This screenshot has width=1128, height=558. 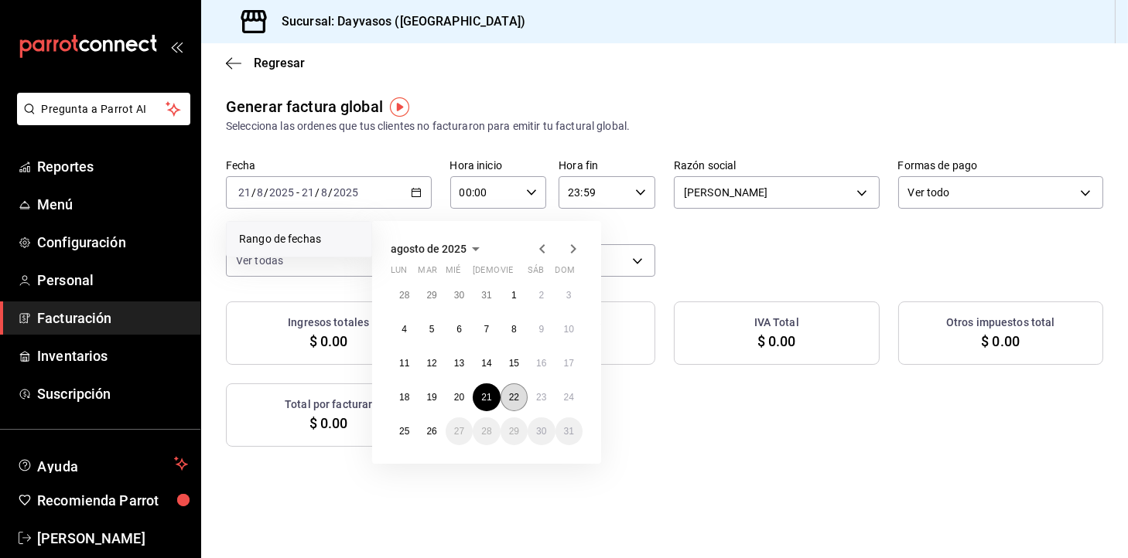 What do you see at coordinates (404, 432) in the screenshot?
I see `abbr: 25 de agosto de 2025` at bounding box center [404, 432].